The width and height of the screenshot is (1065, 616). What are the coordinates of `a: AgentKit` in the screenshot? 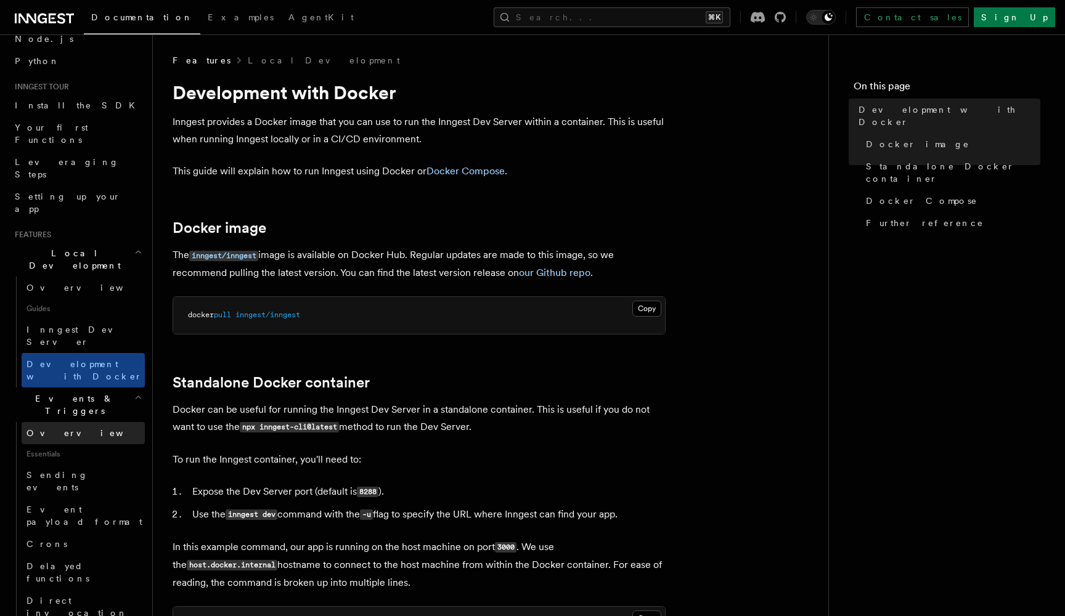 It's located at (321, 18).